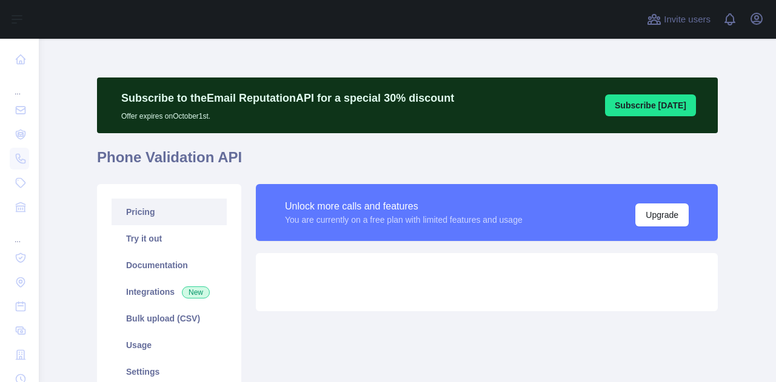  Describe the element at coordinates (404, 207) in the screenshot. I see `div: Unlock more calls and features` at that location.